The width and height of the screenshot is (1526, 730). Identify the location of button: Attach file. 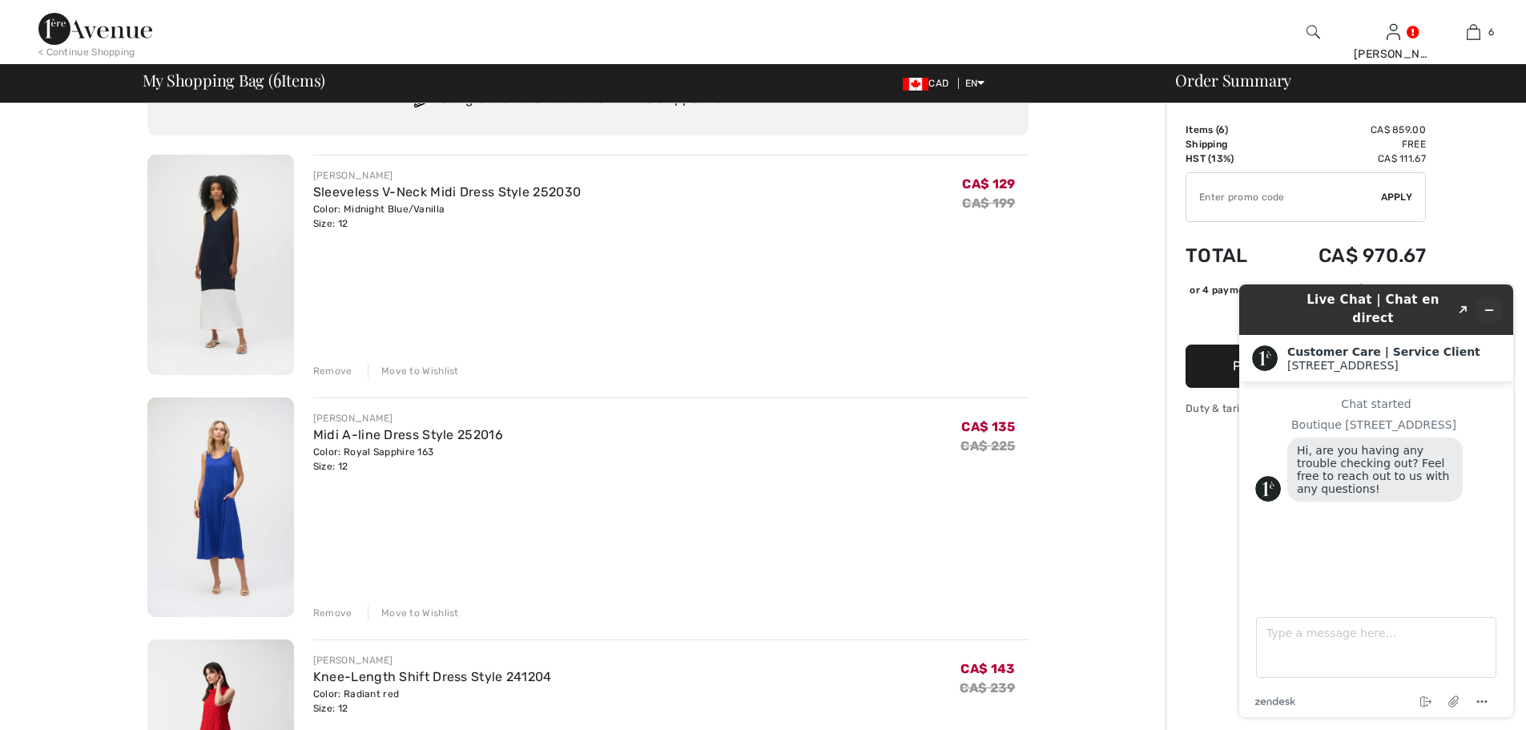
(228, 430).